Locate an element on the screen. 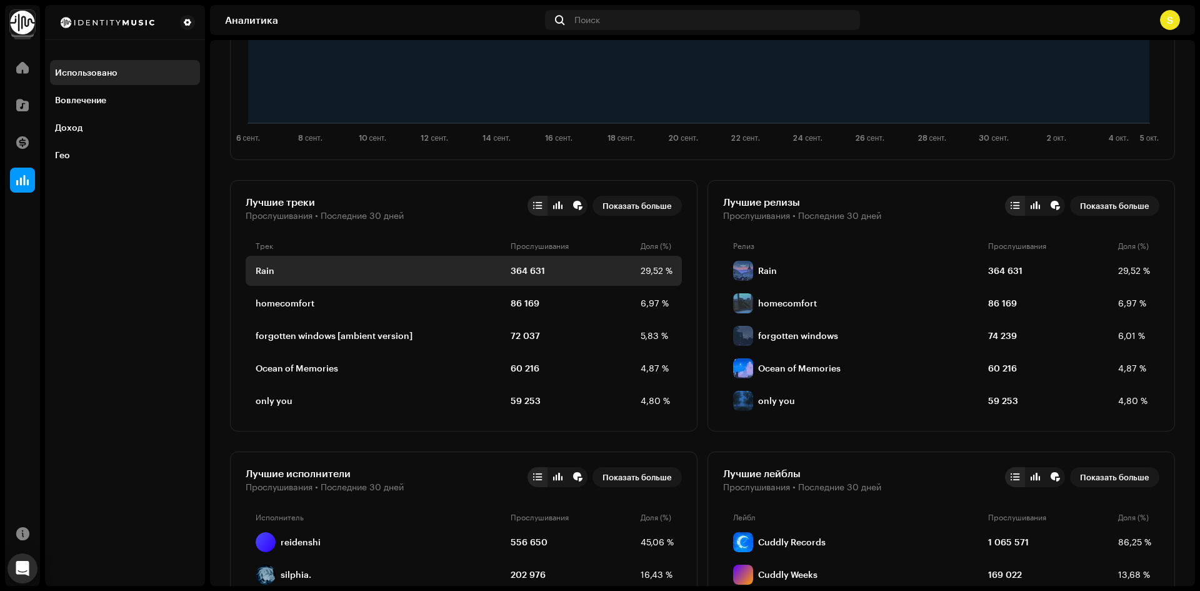 Image resolution: width=1200 pixels, height=591 pixels. div: Использовано is located at coordinates (86, 73).